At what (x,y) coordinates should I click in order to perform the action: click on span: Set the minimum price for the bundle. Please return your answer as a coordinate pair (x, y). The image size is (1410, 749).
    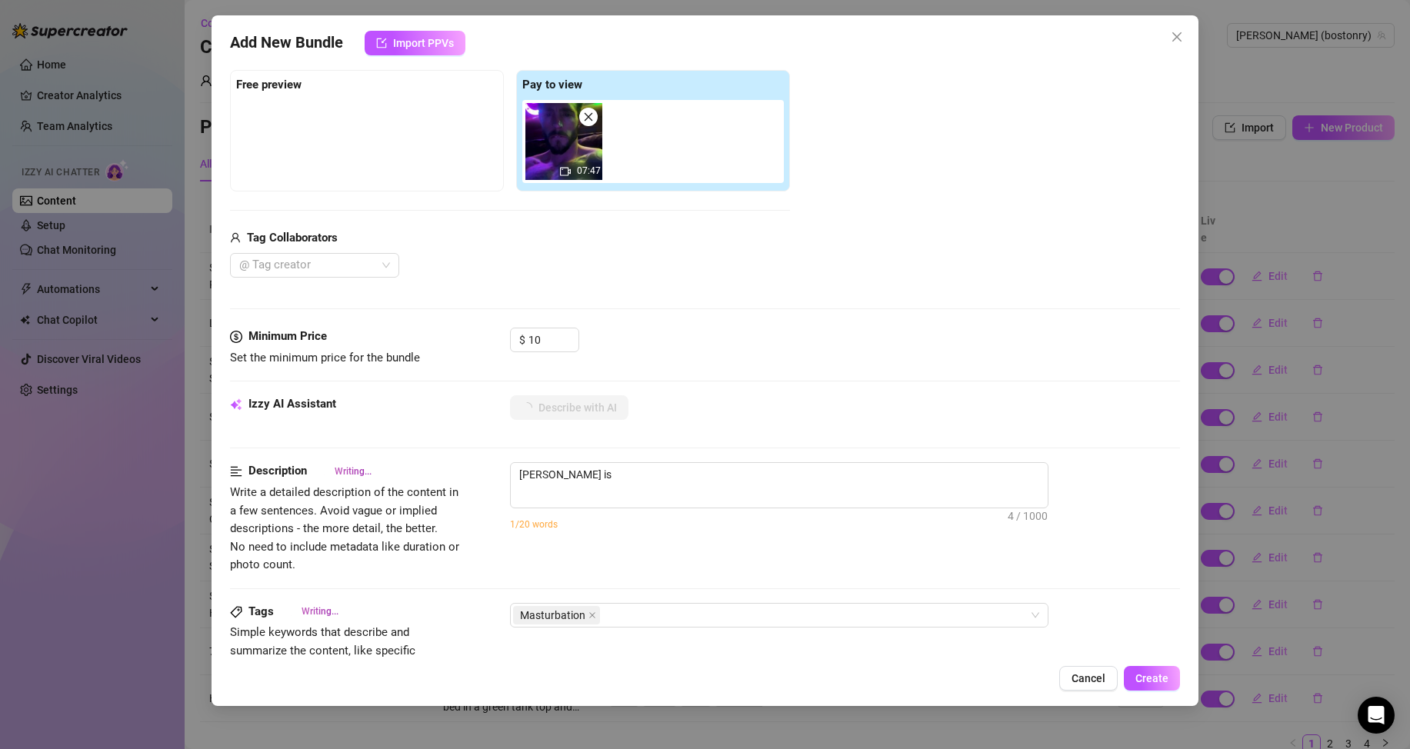
    Looking at the image, I should click on (325, 358).